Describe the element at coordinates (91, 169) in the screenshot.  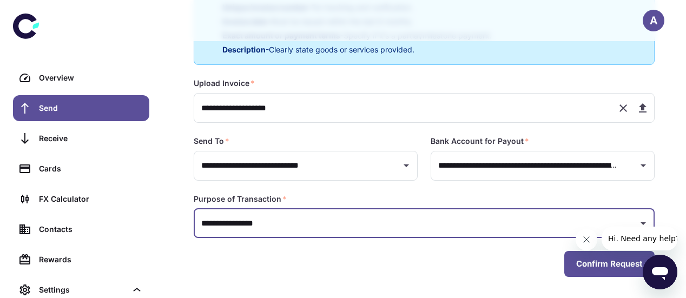
I see `div: Cards` at that location.